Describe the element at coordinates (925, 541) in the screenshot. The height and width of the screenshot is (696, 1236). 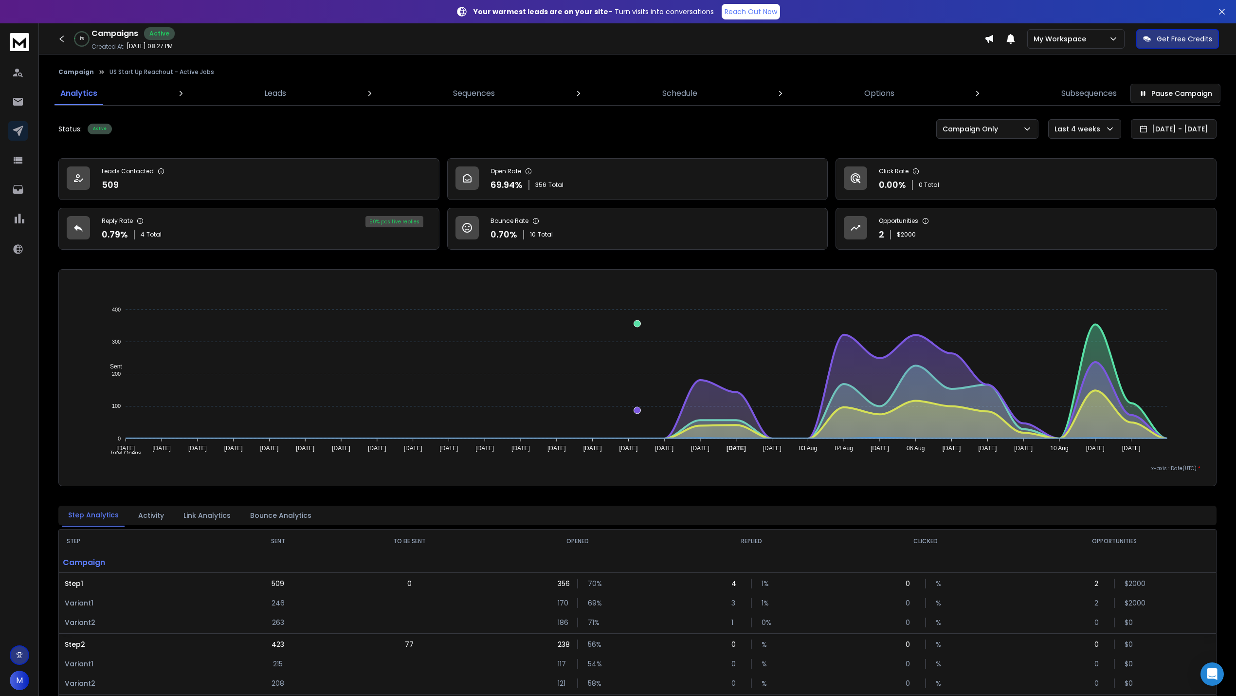
I see `th: CLICKED` at that location.